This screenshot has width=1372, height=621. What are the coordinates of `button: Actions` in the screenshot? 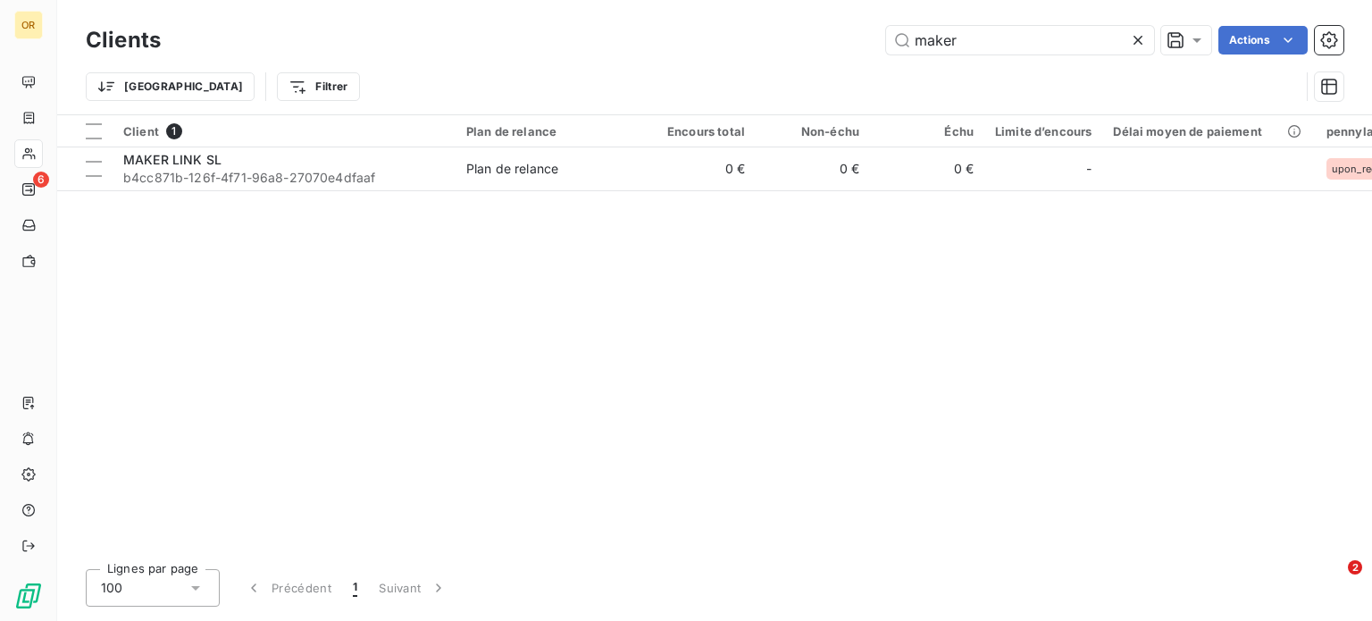 It's located at (1263, 40).